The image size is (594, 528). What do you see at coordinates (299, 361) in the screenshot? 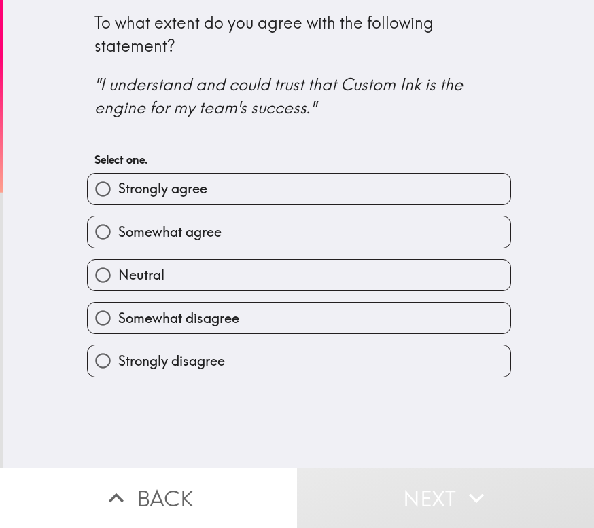
I see `button: Strongly disagree` at bounding box center [299, 361].